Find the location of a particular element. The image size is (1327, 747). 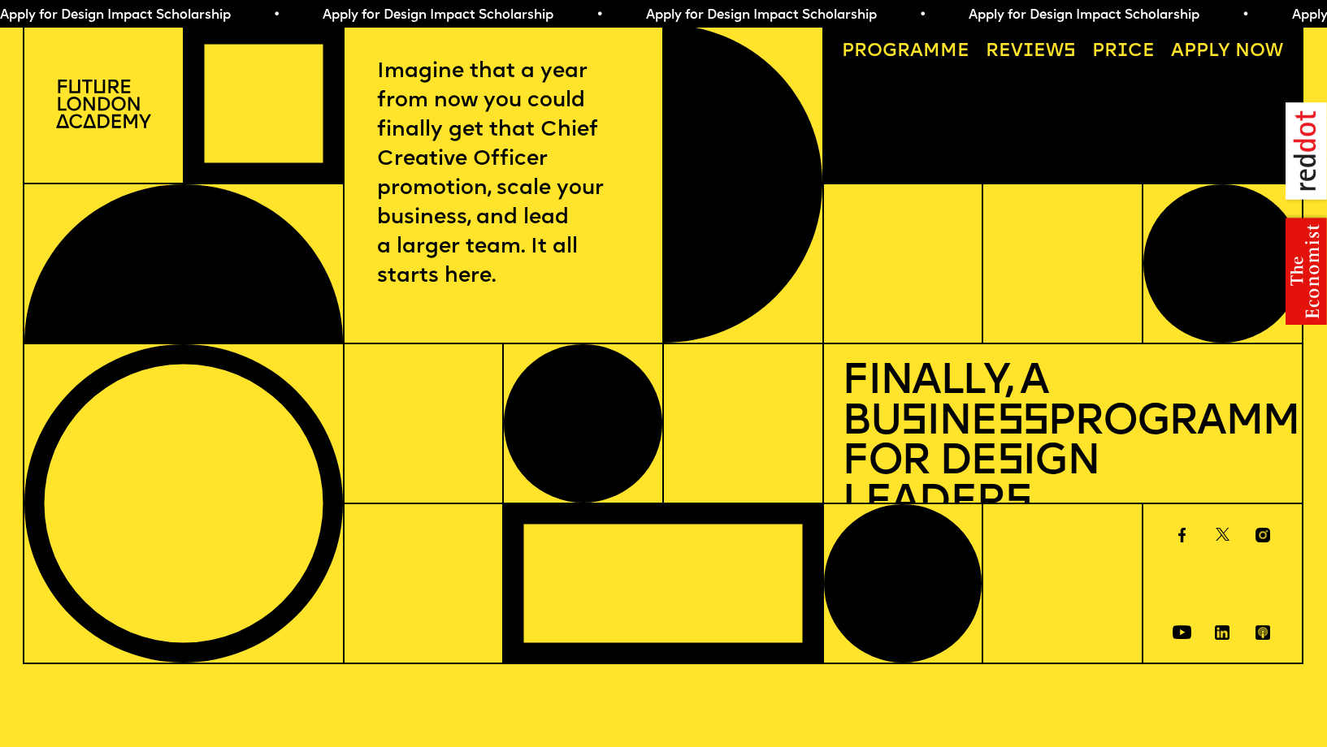

a: Programme is located at coordinates (906, 52).